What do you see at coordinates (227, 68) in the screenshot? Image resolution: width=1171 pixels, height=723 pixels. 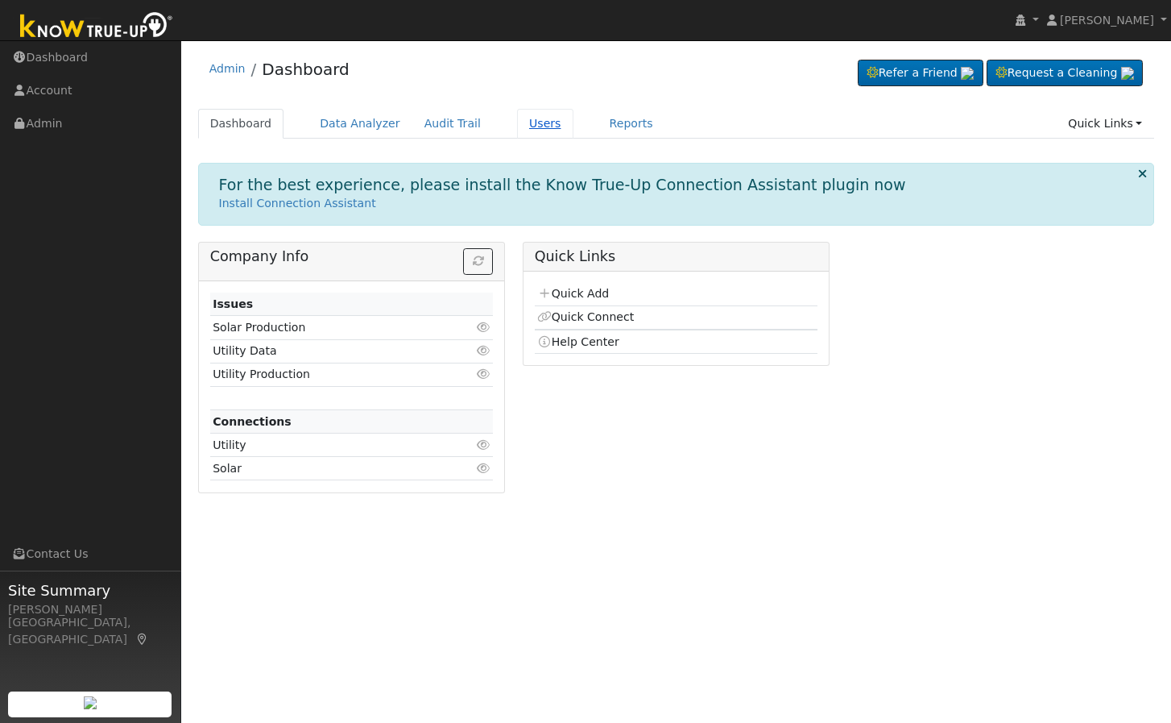 I see `a: Admin` at bounding box center [227, 68].